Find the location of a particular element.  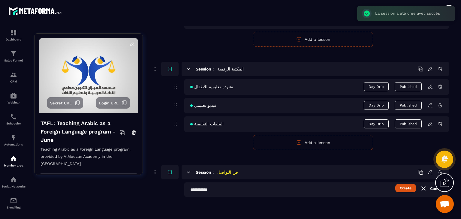

a: Open chat is located at coordinates (445, 204).